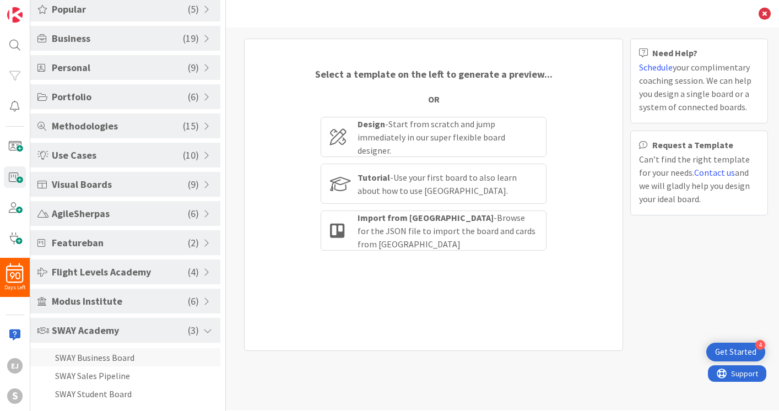 This screenshot has height=411, width=779. What do you see at coordinates (434, 74) in the screenshot?
I see `div: Select a template on the left to generate a preview...` at bounding box center [434, 74].